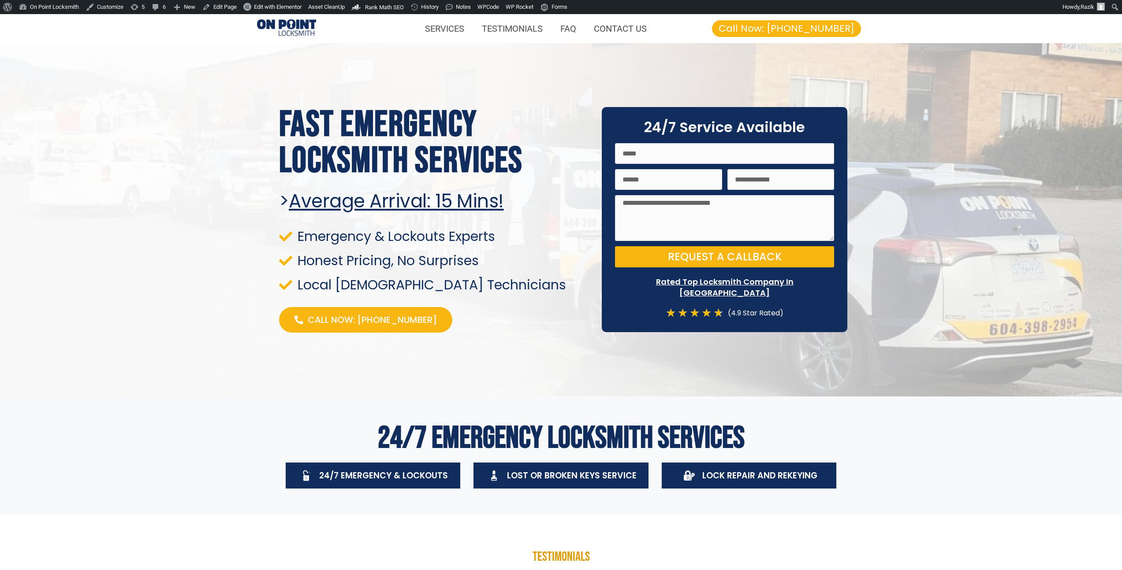 The width and height of the screenshot is (1122, 570). Describe the element at coordinates (287, 28) in the screenshot. I see `img: Emergency Locksmiths 1` at that location.